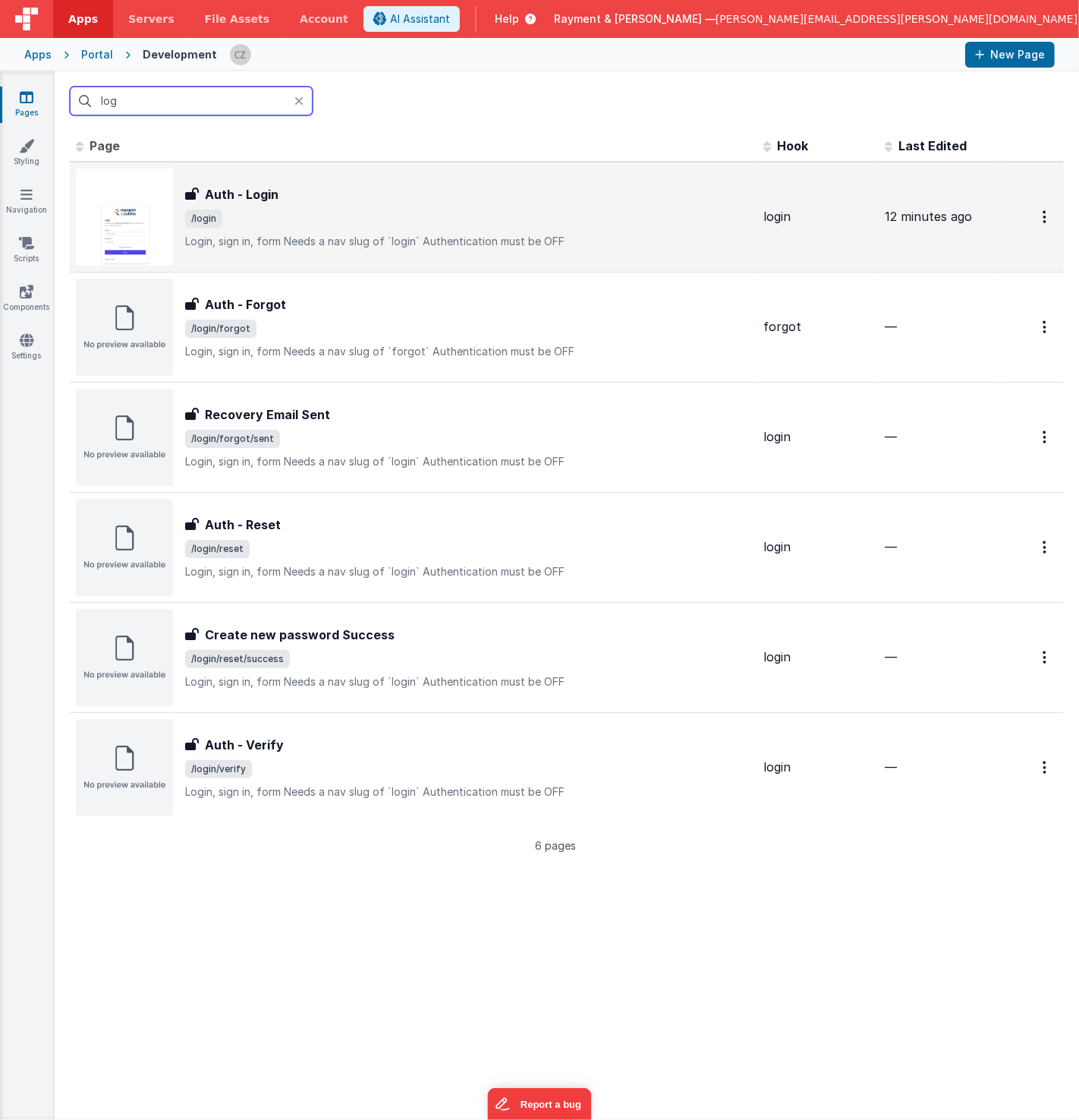 The image size is (1079, 1120). Describe the element at coordinates (238, 19) in the screenshot. I see `span: File Assets` at that location.